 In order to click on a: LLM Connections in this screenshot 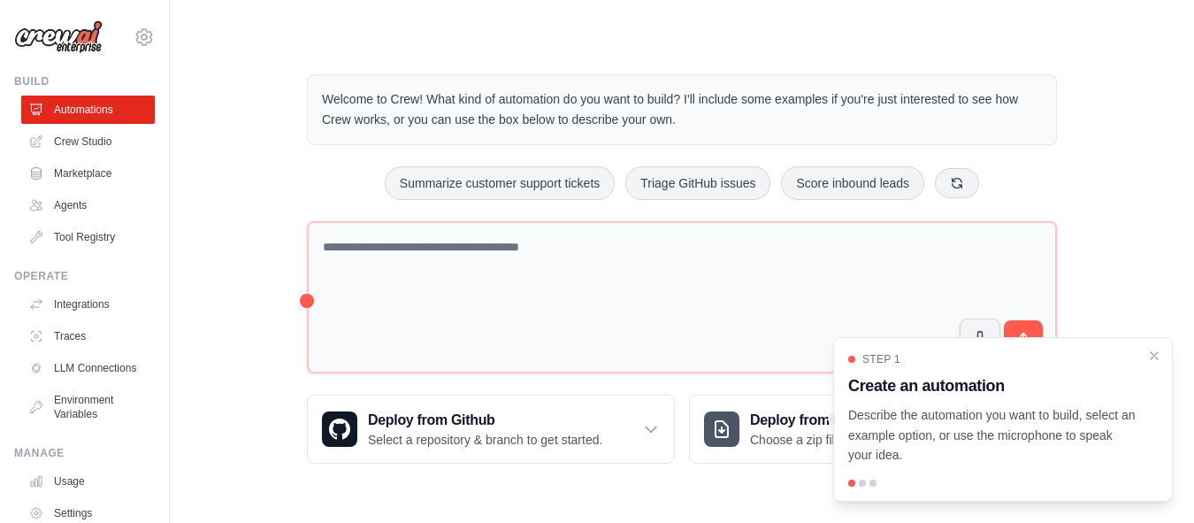, I will do `click(88, 368)`.